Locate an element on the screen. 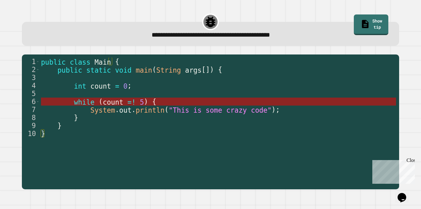  span: "This is some crazy code" is located at coordinates (220, 110).